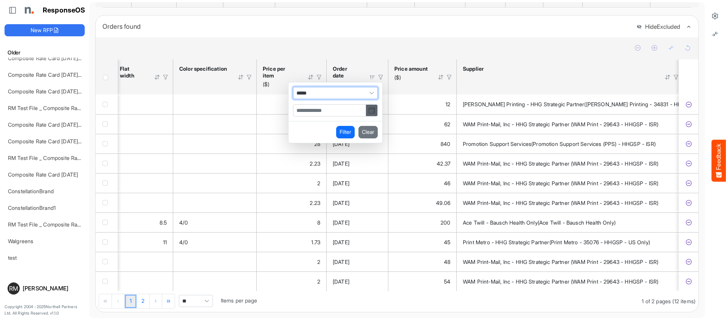 Image resolution: width=726 pixels, height=321 pixels. What do you see at coordinates (345, 132) in the screenshot?
I see `button: Filter` at bounding box center [345, 132].